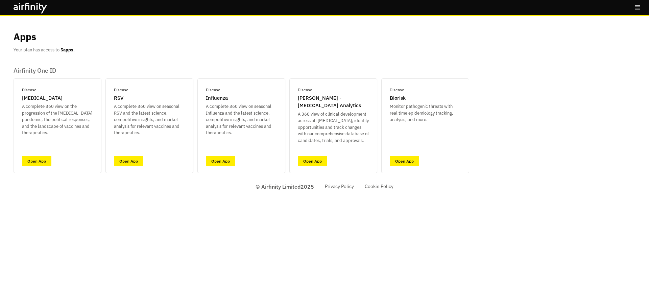 The width and height of the screenshot is (649, 308). Describe the element at coordinates (25, 37) in the screenshot. I see `p: Apps` at that location.